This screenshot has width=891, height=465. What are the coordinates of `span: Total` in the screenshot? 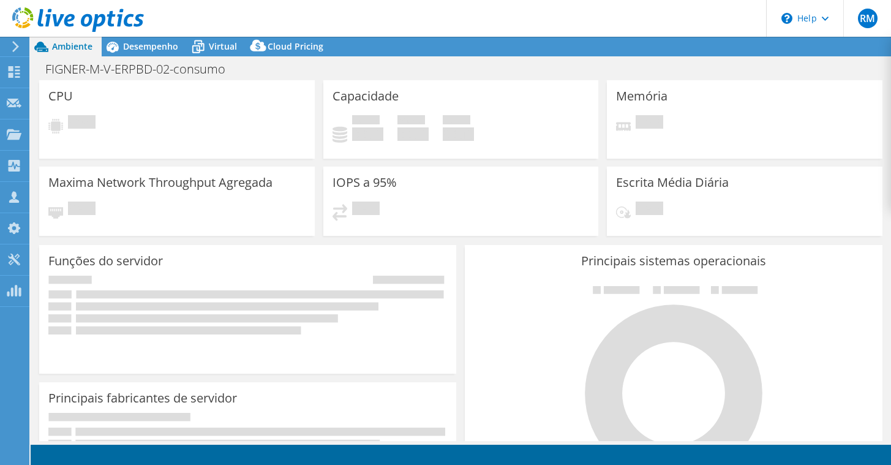 It's located at (456, 121).